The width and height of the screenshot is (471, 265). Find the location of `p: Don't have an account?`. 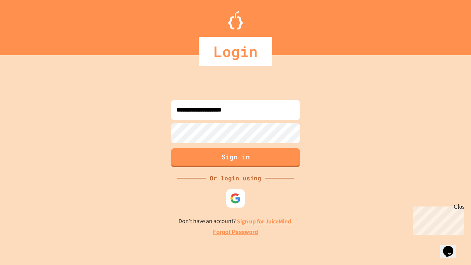

p: Don't have an account? is located at coordinates (235, 221).